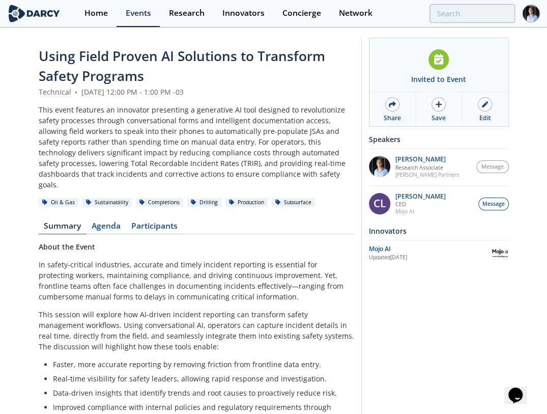  What do you see at coordinates (420, 211) in the screenshot?
I see `p: Mojo AI` at bounding box center [420, 211].